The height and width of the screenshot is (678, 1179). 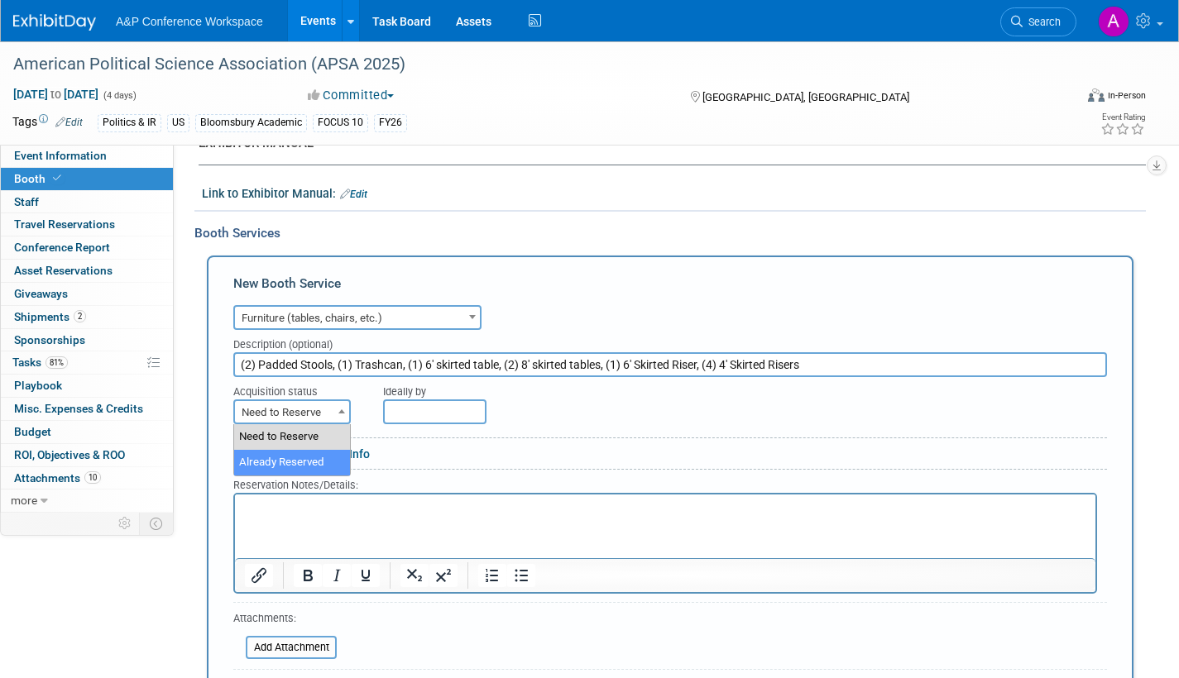 What do you see at coordinates (390, 122) in the screenshot?
I see `div: FY26` at bounding box center [390, 122].